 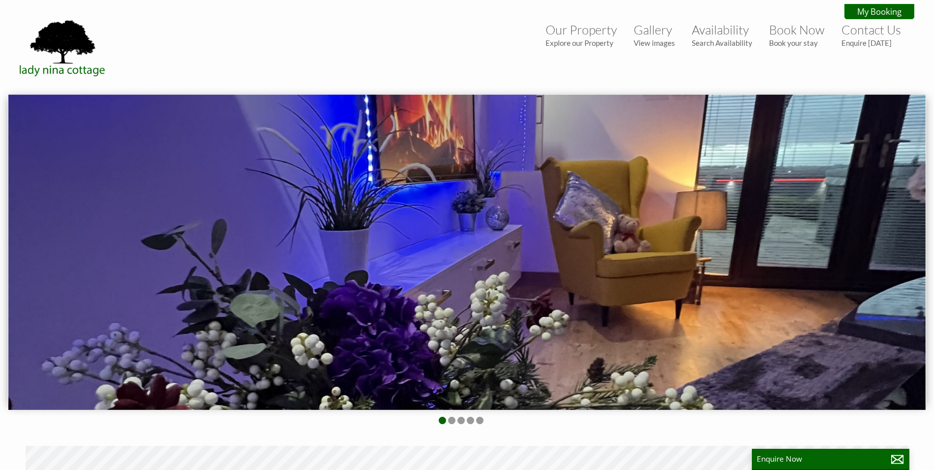 What do you see at coordinates (581, 43) in the screenshot?
I see `small: Explore our Property` at bounding box center [581, 43].